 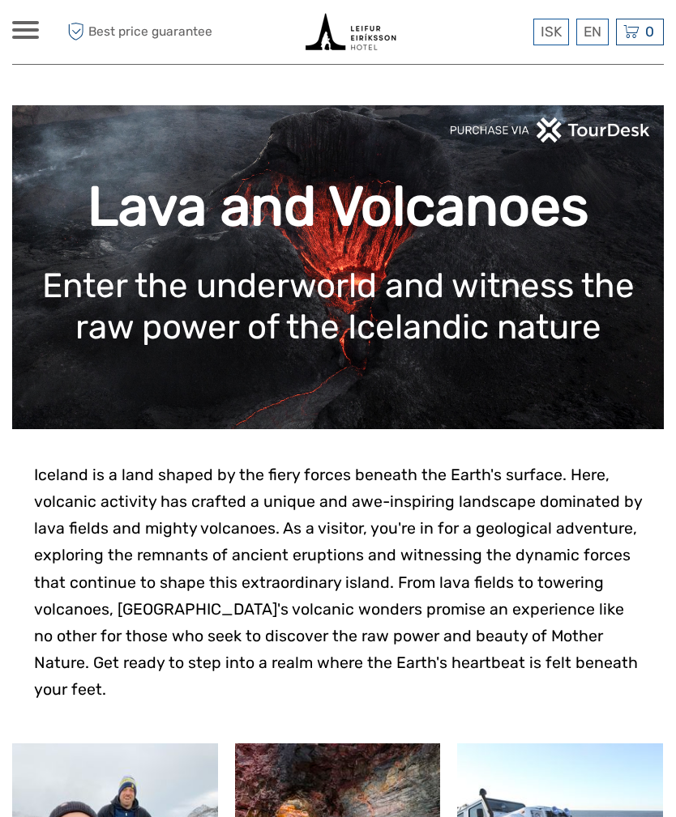 What do you see at coordinates (551, 32) in the screenshot?
I see `span: ISK` at bounding box center [551, 32].